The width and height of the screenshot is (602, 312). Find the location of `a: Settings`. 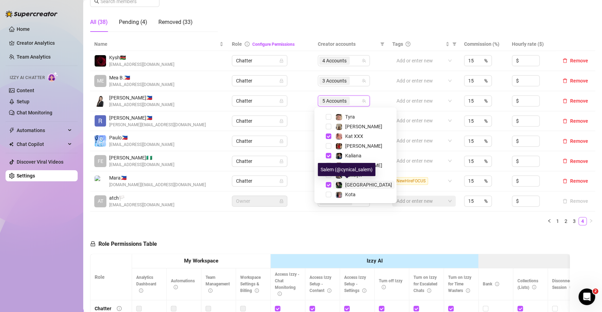

a: Settings is located at coordinates (26, 176).